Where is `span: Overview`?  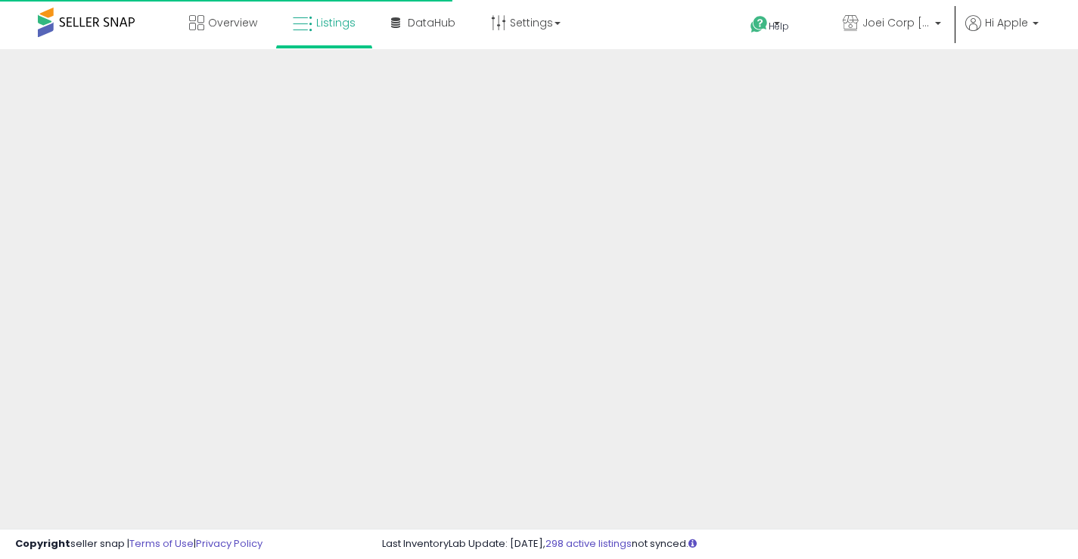
span: Overview is located at coordinates (232, 23).